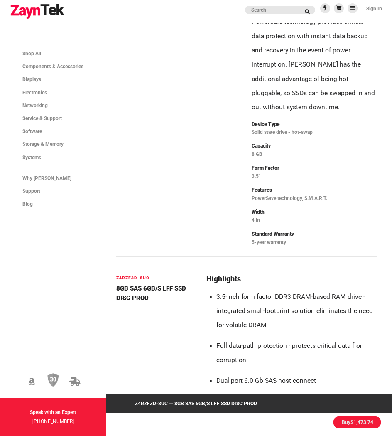 The height and width of the screenshot is (436, 392). Describe the element at coordinates (297, 353) in the screenshot. I see `li: Full data-path protection - protects critical data from corruption` at that location.